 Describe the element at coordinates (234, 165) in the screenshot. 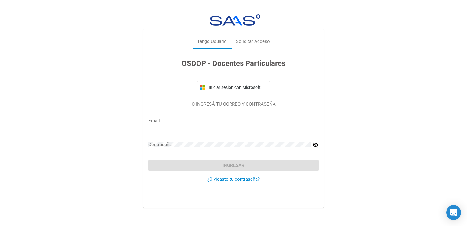

I see `span: Ingresar` at that location.